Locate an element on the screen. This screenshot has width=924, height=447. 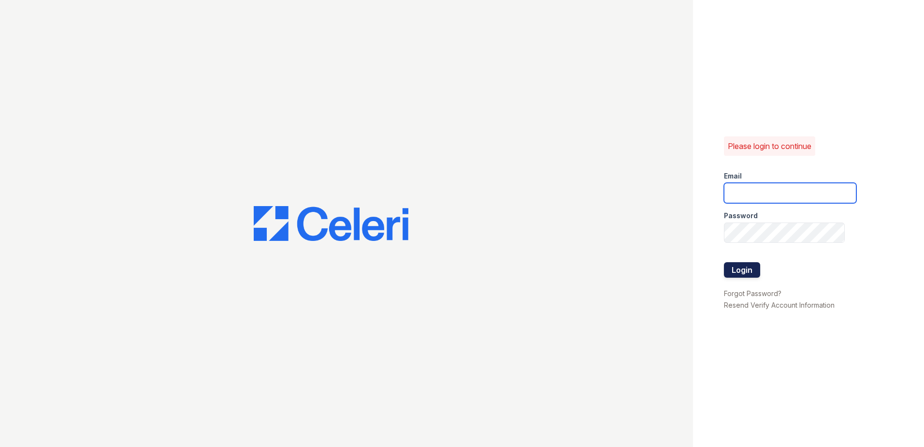
a: Forgot Password? is located at coordinates (753, 293).